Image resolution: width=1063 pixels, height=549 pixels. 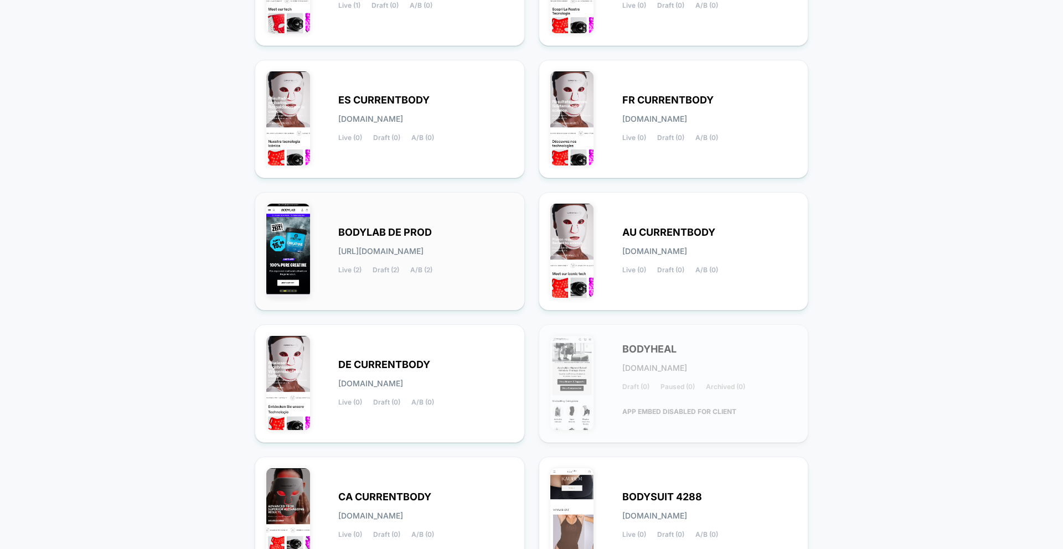 I want to click on span: BODYSUIT 4288, so click(x=662, y=497).